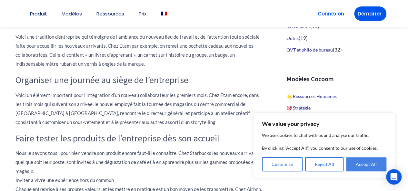 This screenshot has height=191, width=408. What do you see at coordinates (339, 38) in the screenshot?
I see `li: (19)` at bounding box center [339, 38].